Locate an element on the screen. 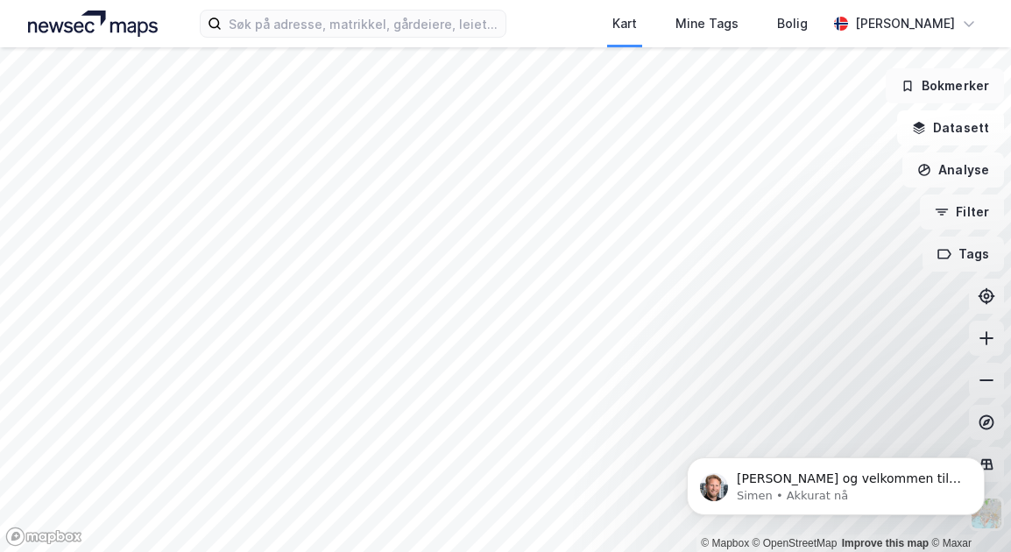  a: Mapbox is located at coordinates (725, 543).